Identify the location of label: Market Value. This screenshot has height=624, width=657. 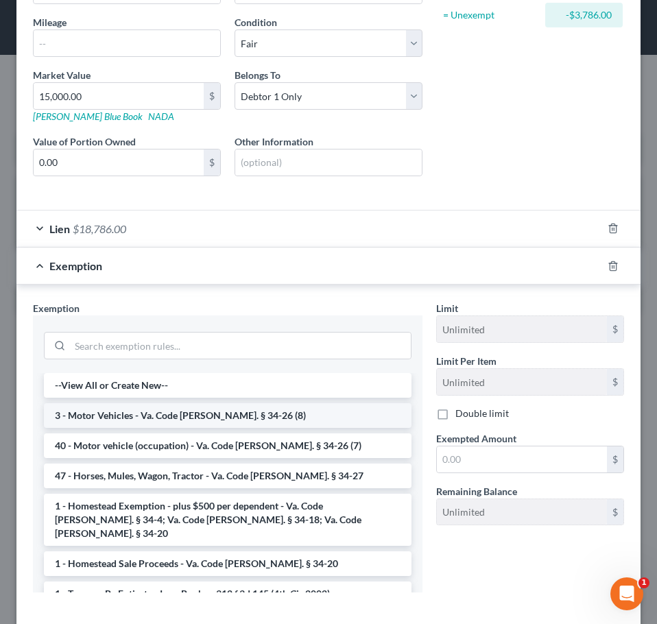
(62, 75).